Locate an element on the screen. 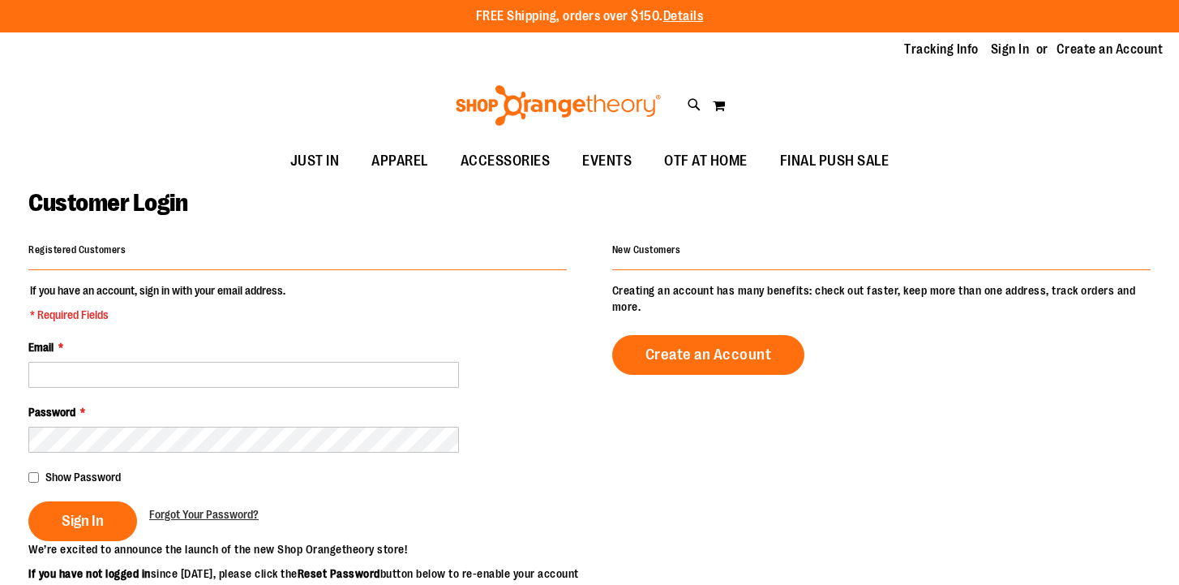 The width and height of the screenshot is (1179, 585). span: APPAREL is located at coordinates (400, 161).